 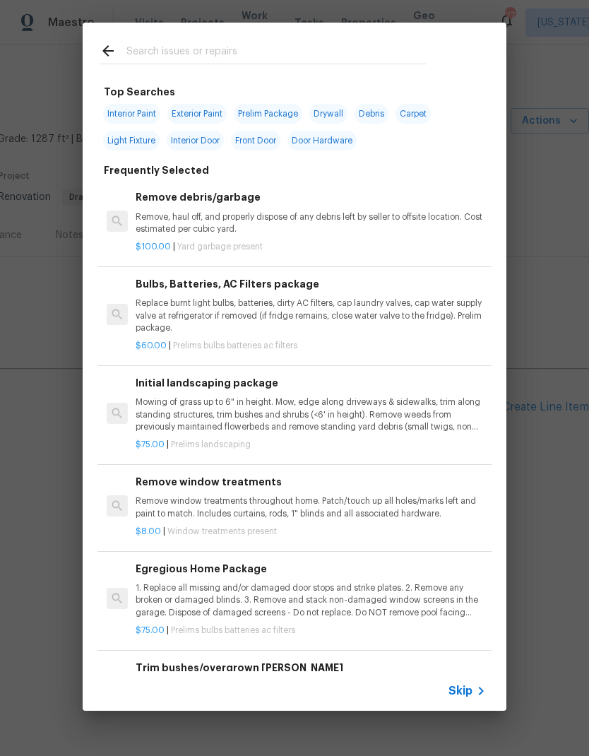 What do you see at coordinates (156, 170) in the screenshot?
I see `h6: Frequently Selected` at bounding box center [156, 170].